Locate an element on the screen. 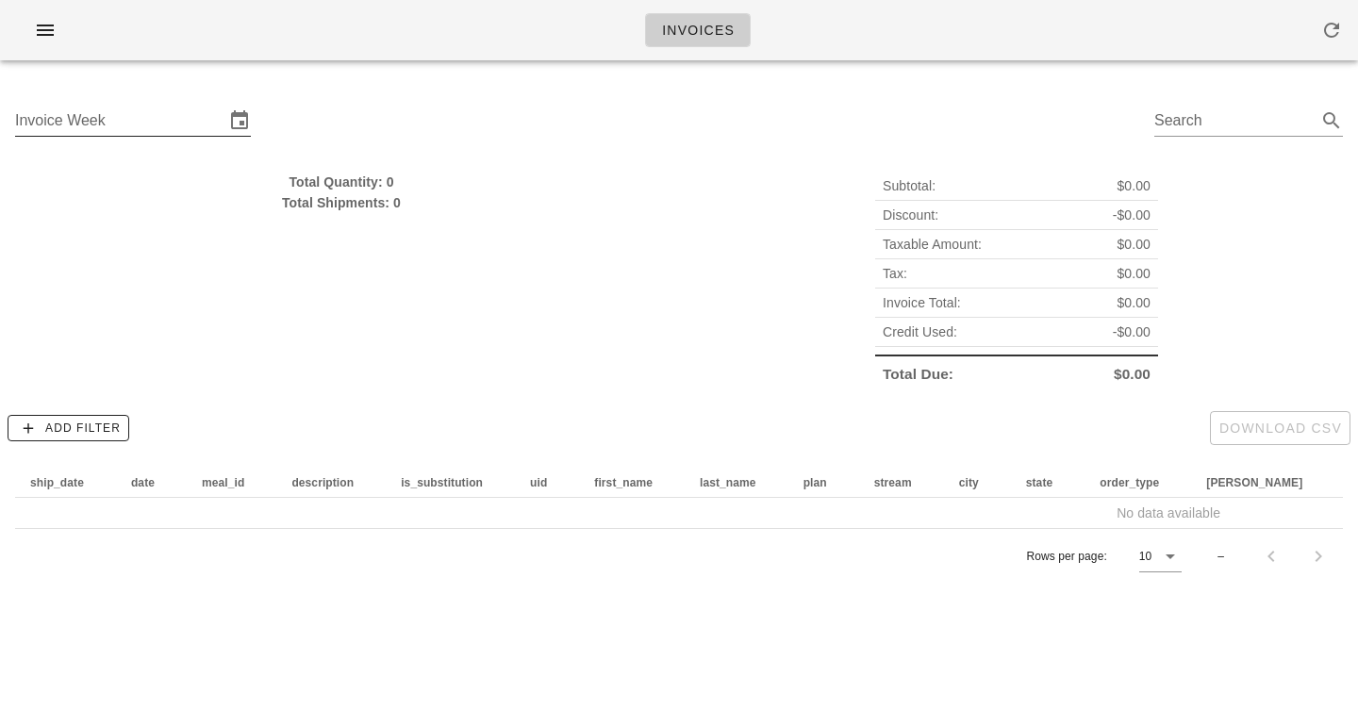 The image size is (1358, 710). span: ship_date is located at coordinates (57, 483).